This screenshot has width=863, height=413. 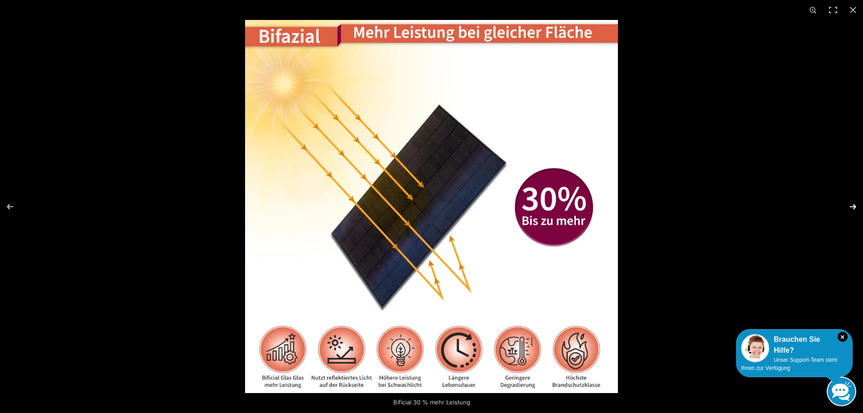 What do you see at coordinates (432, 402) in the screenshot?
I see `div: Bificial 30 % mehr Leistung` at bounding box center [432, 402].